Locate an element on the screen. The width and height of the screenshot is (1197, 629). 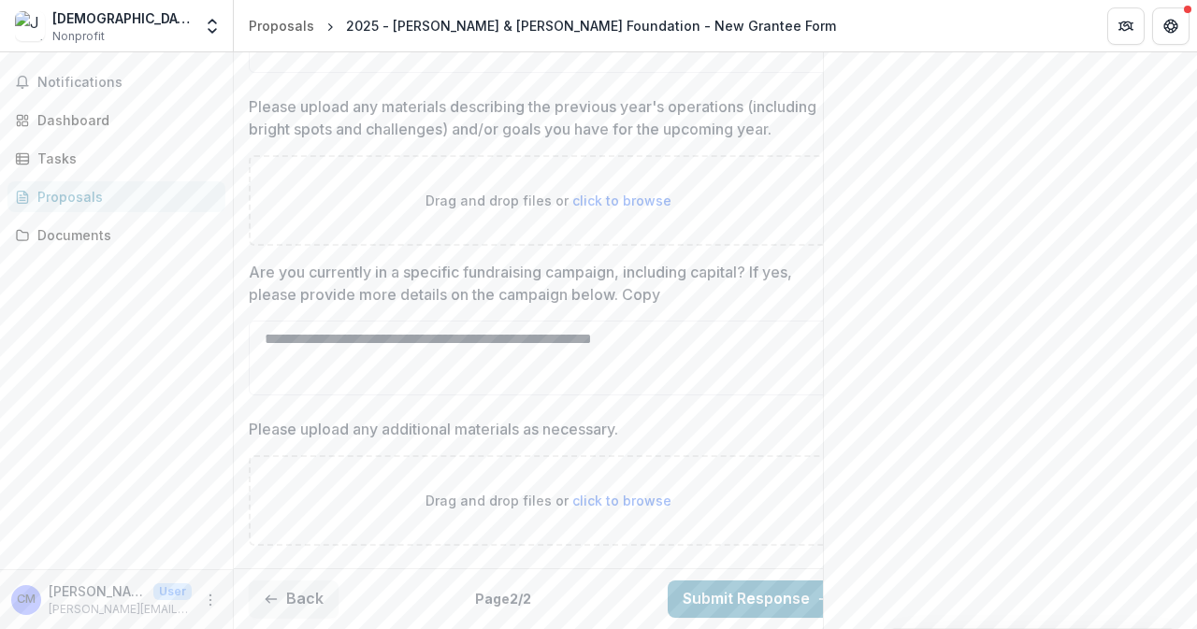
a: Documents is located at coordinates (116, 235).